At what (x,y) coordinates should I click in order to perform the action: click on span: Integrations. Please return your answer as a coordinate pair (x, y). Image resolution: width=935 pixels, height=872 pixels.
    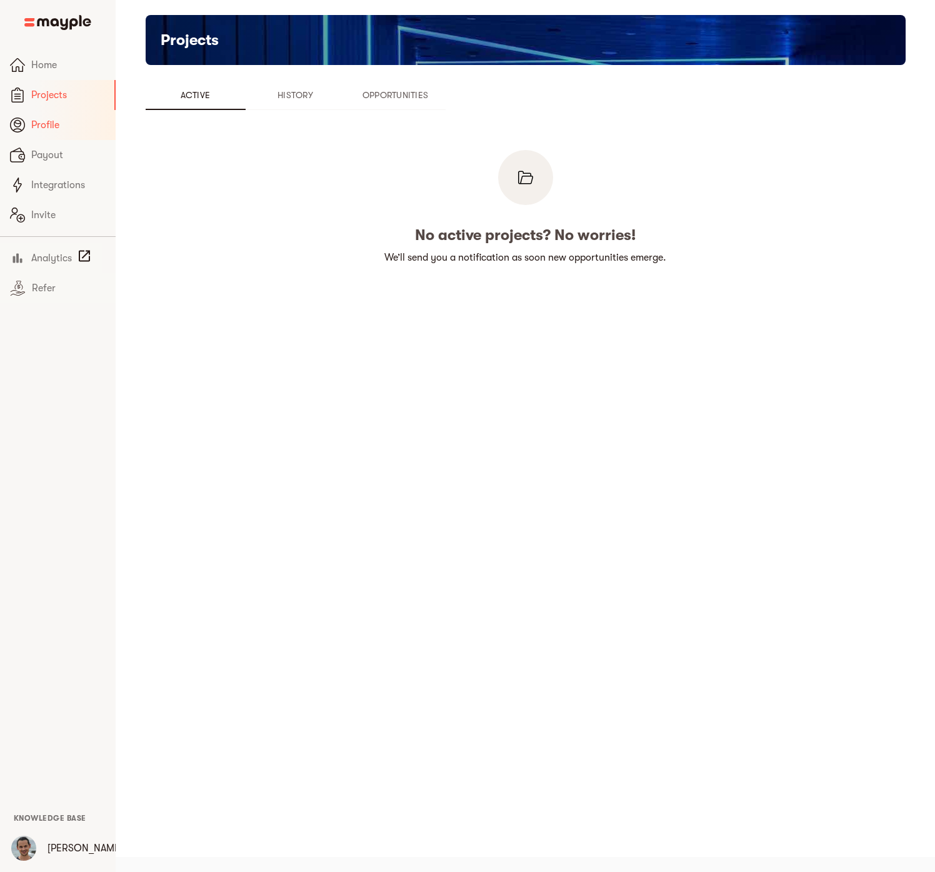
    Looking at the image, I should click on (68, 185).